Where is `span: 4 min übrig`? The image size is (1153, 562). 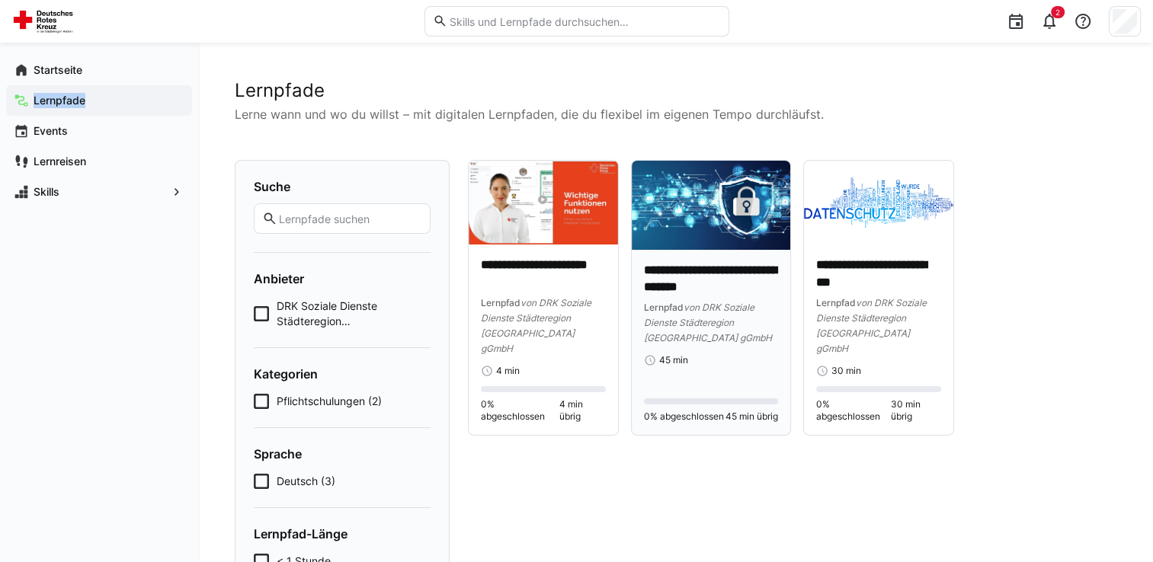 span: 4 min übrig is located at coordinates (582, 411).